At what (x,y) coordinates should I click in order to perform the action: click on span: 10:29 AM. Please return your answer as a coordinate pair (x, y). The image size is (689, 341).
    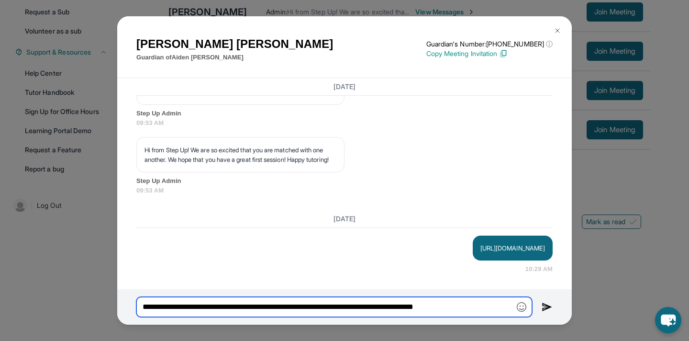
    Looking at the image, I should click on (539, 269).